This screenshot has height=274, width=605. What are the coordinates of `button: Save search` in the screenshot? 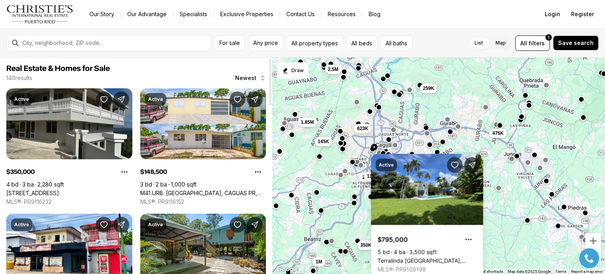 It's located at (576, 43).